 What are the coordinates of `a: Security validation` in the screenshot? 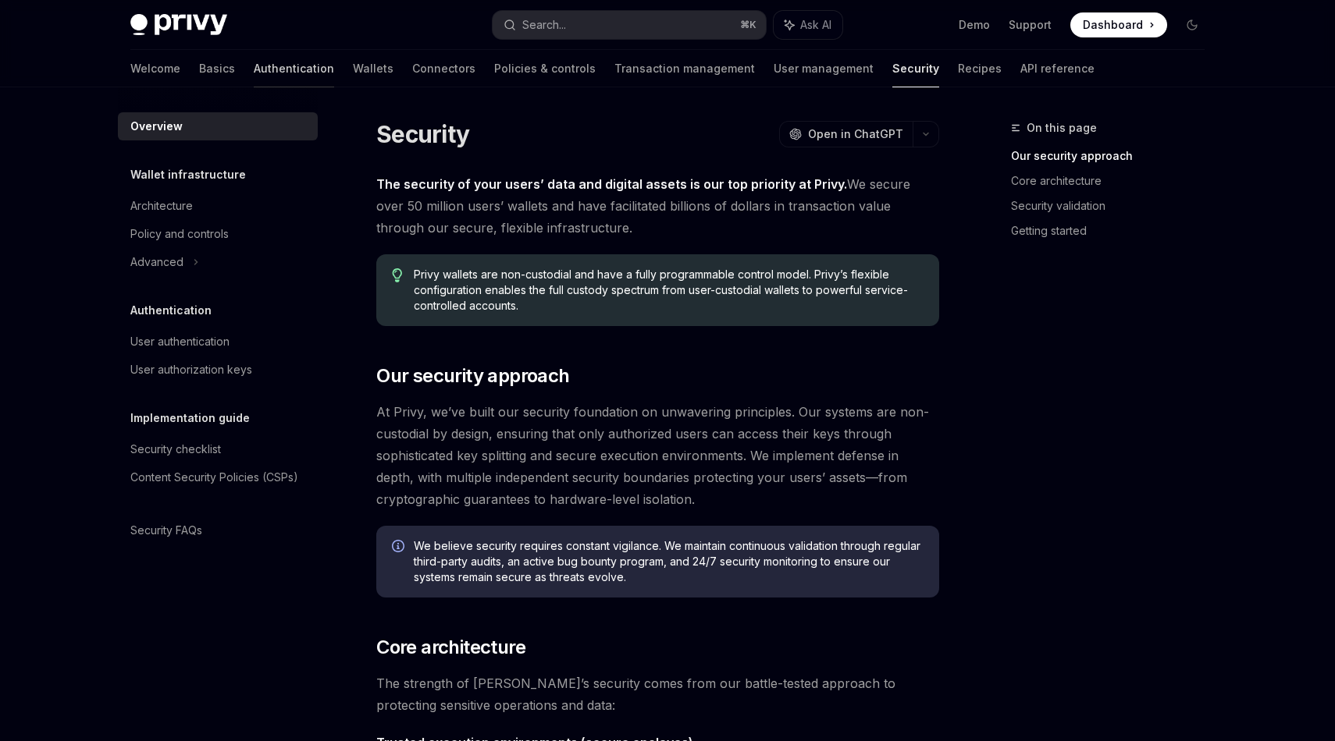 It's located at (1114, 206).